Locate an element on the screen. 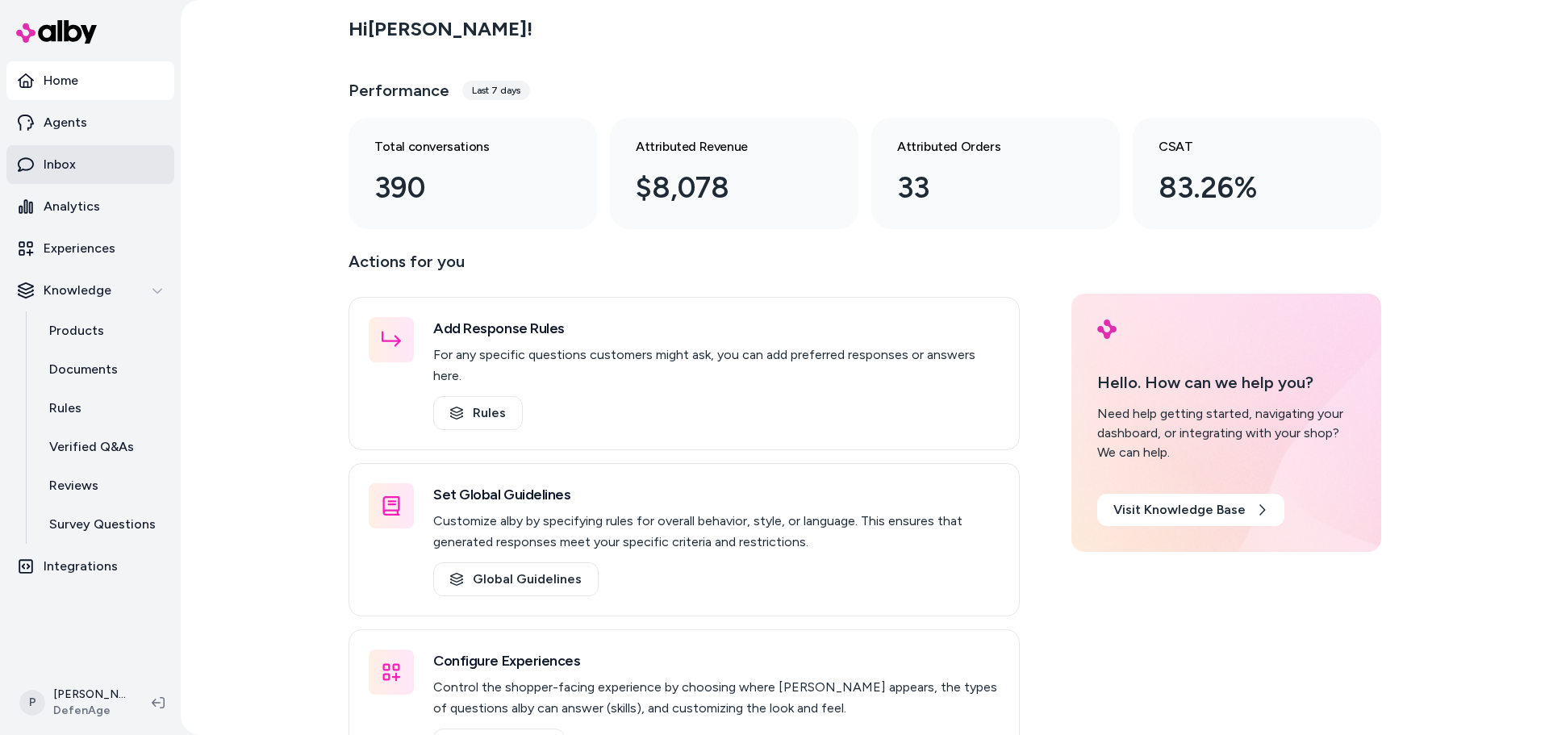 This screenshot has width=1549, height=735. p: Survey Questions is located at coordinates (102, 524).